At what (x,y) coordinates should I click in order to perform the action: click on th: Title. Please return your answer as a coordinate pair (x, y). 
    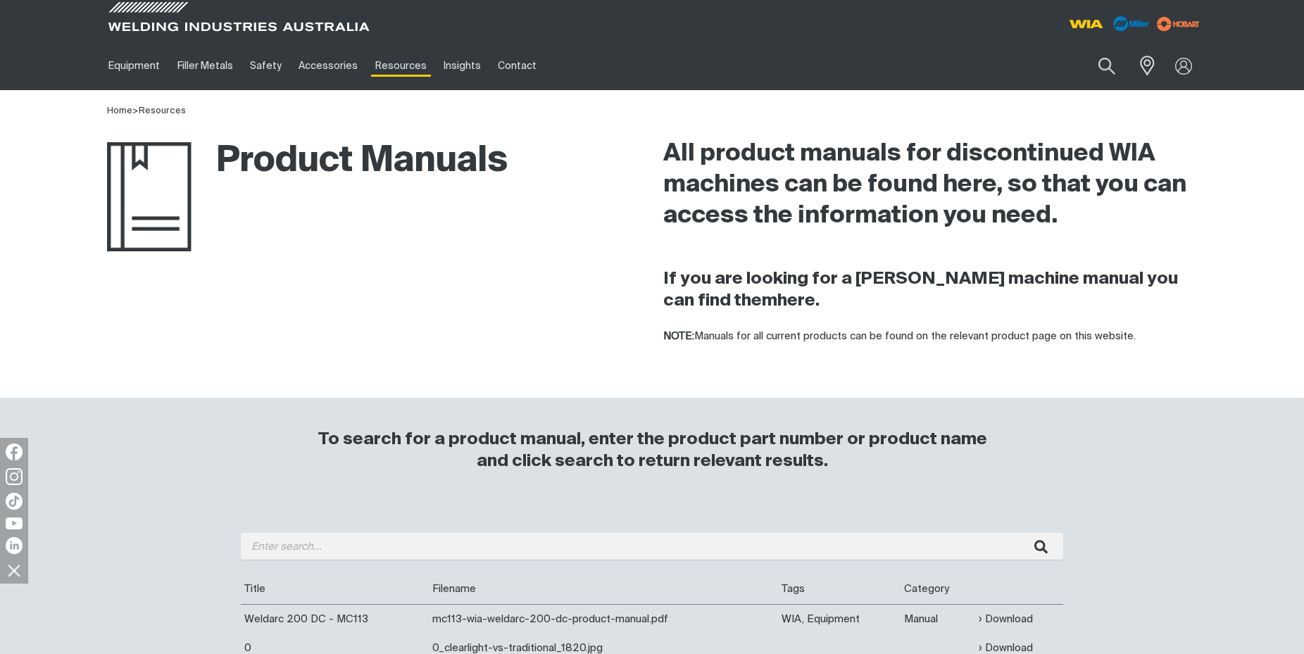
    Looking at the image, I should click on (335, 589).